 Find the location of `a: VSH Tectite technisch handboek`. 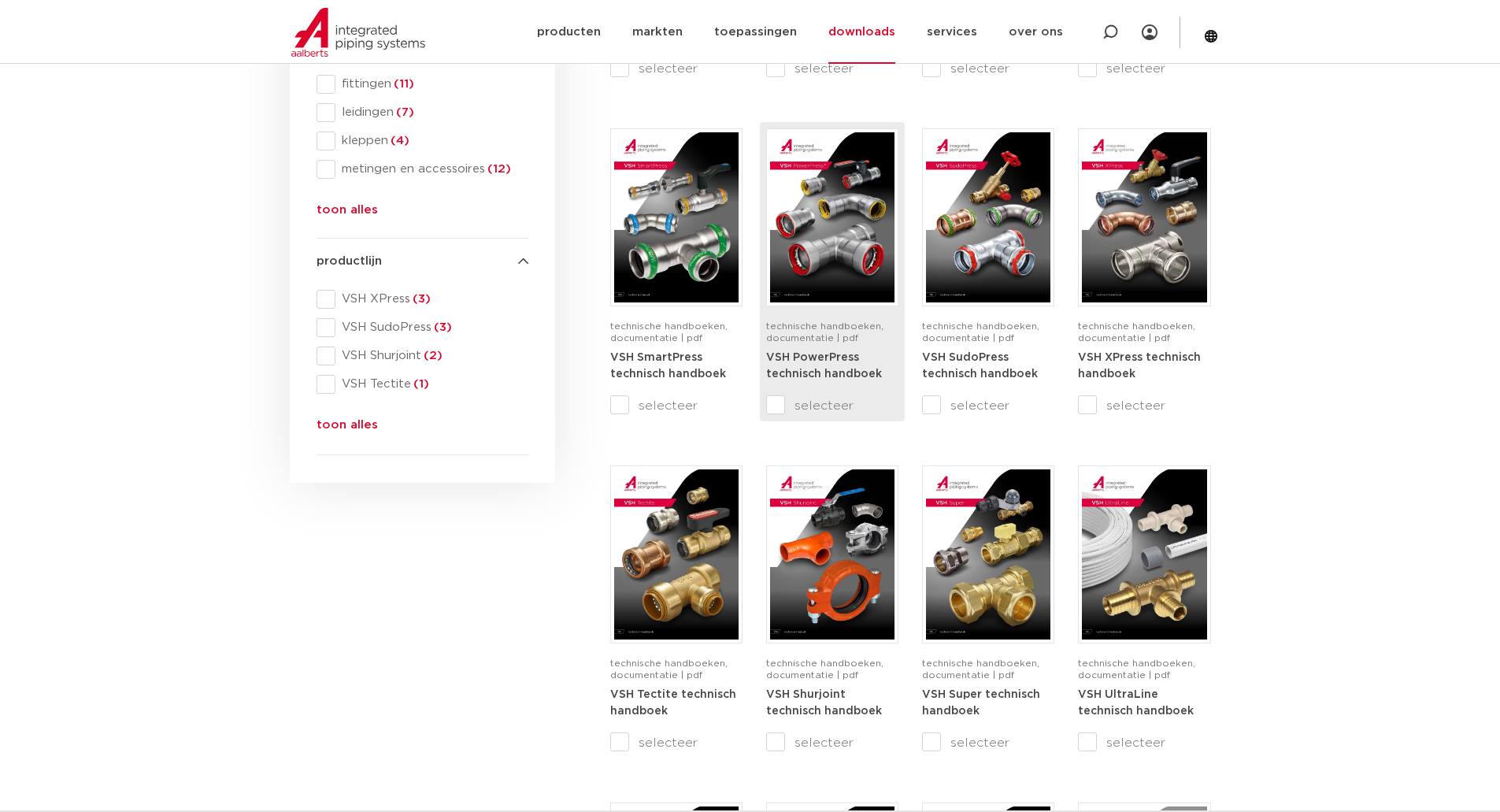

a: VSH Tectite technisch handboek is located at coordinates (673, 703).